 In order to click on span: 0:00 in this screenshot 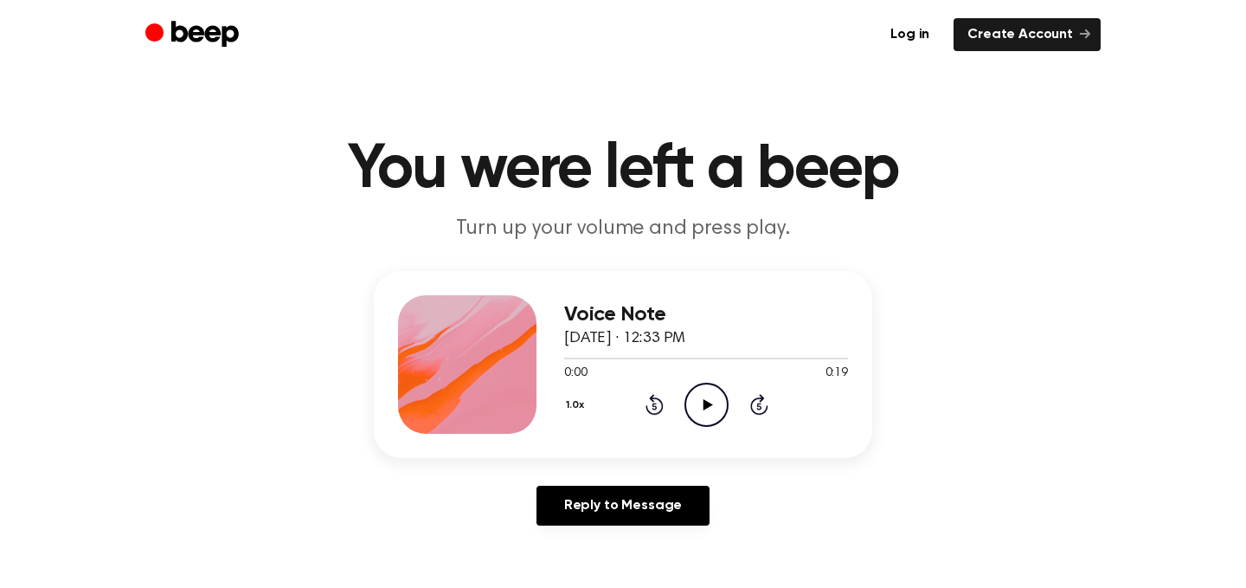, I will do `click(576, 373)`.